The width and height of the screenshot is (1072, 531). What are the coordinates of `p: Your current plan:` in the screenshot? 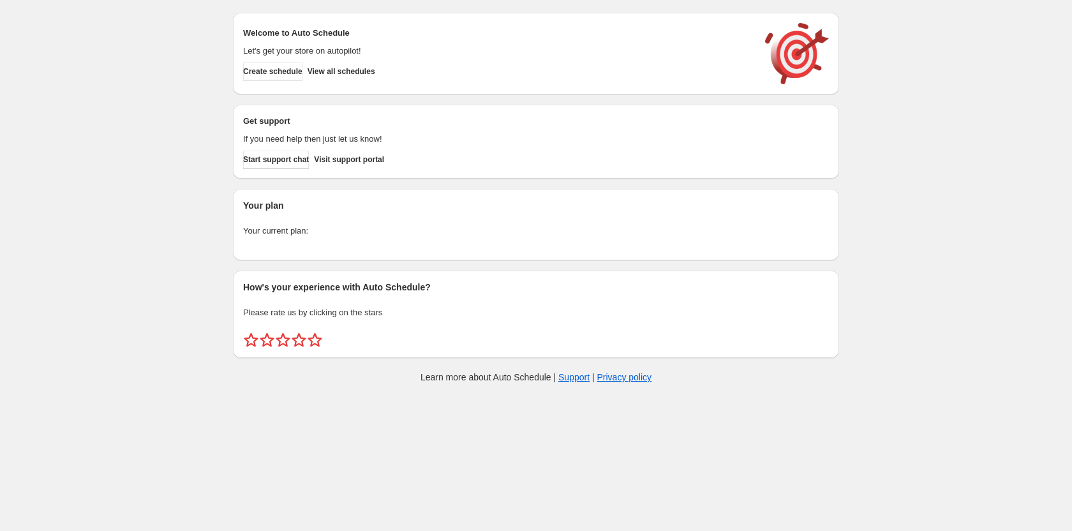 It's located at (536, 231).